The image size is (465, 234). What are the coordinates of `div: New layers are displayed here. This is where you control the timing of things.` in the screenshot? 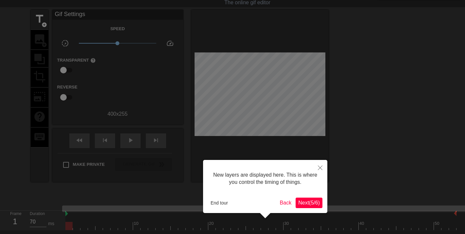 It's located at (265, 178).